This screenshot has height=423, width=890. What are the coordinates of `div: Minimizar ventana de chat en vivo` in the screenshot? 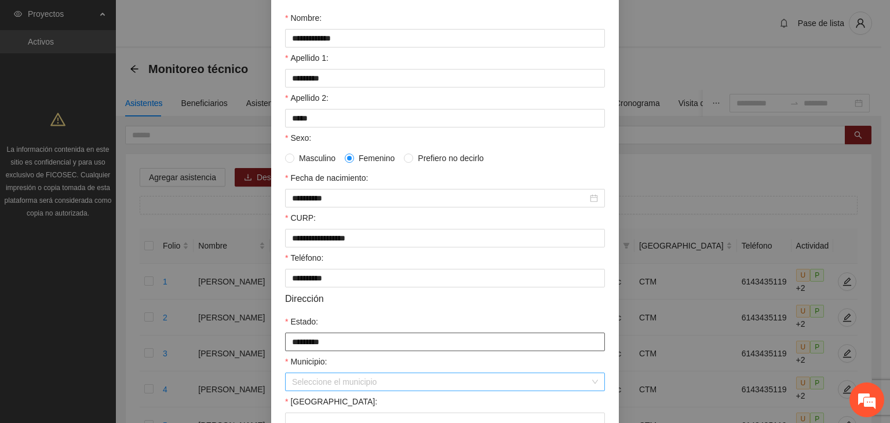 It's located at (204, 20).